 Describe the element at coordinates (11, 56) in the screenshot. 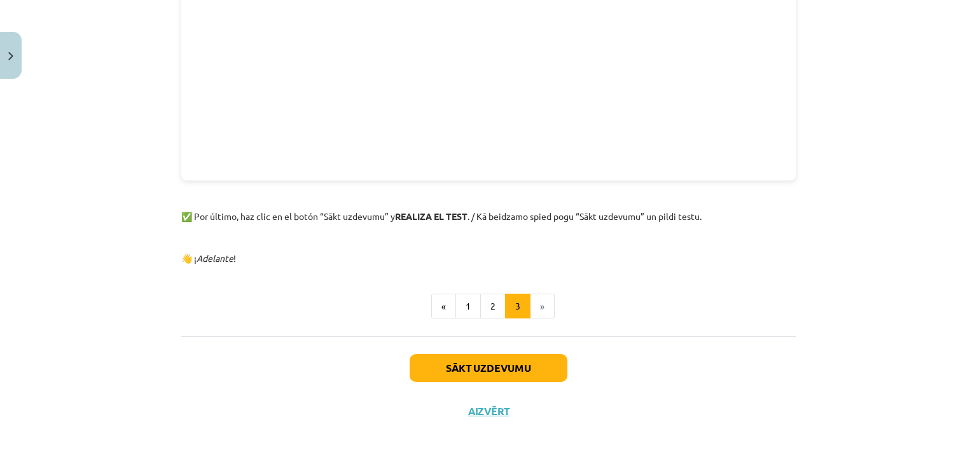

I see `img: icon-close-lesson-0947bae3869378f0d4975bcd49f059093ad1ed9edebbc8119c70593378902aed.svg` at that location.